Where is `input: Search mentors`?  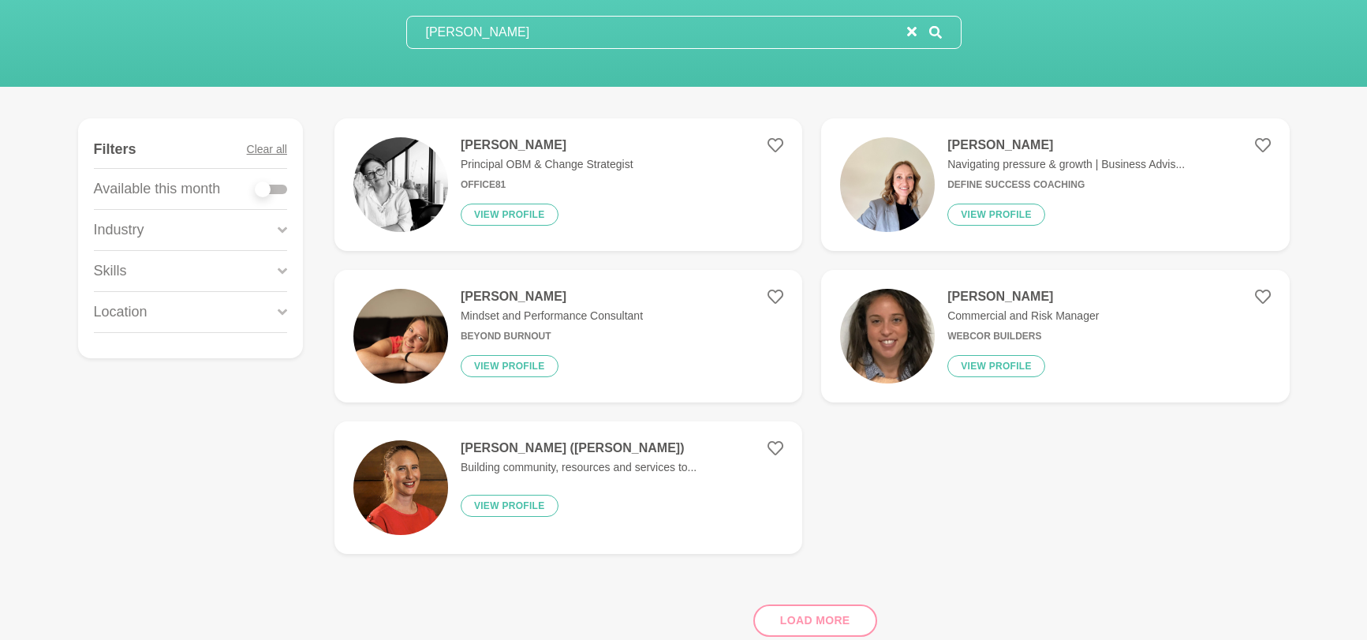 input: Search mentors is located at coordinates (657, 32).